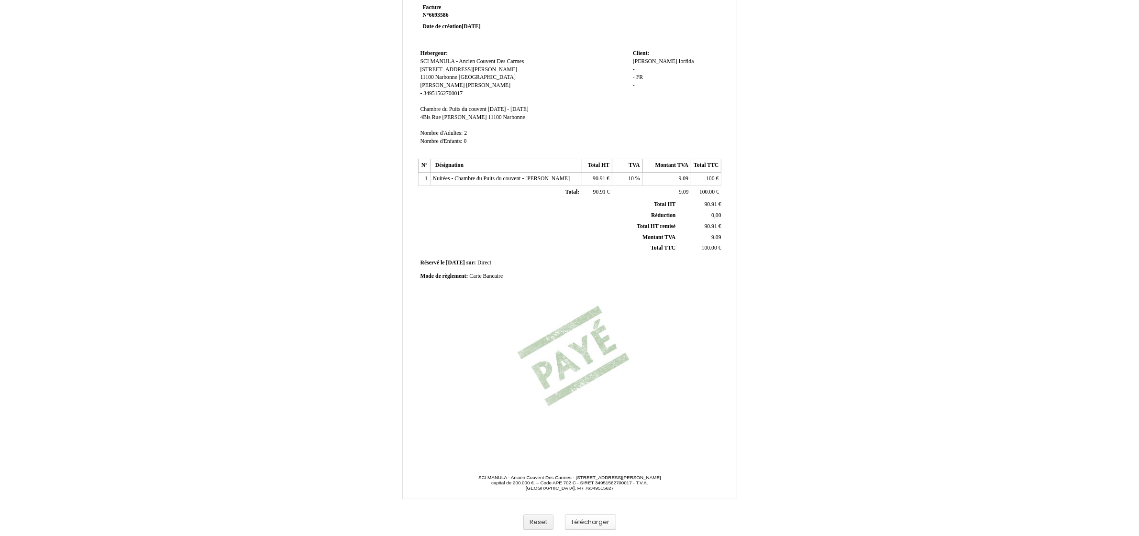 This screenshot has width=1139, height=536. I want to click on span: Mode de règlement:, so click(445, 276).